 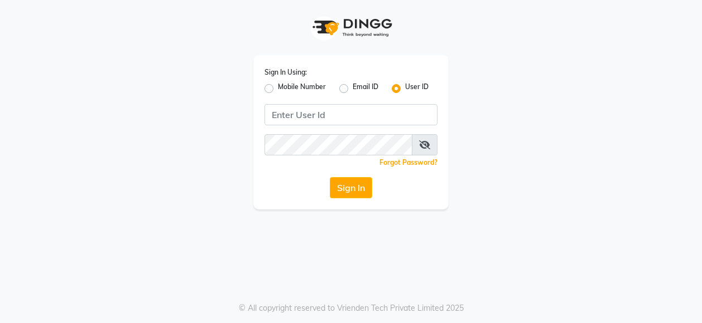 What do you see at coordinates (302, 89) in the screenshot?
I see `label: Mobile Number` at bounding box center [302, 89].